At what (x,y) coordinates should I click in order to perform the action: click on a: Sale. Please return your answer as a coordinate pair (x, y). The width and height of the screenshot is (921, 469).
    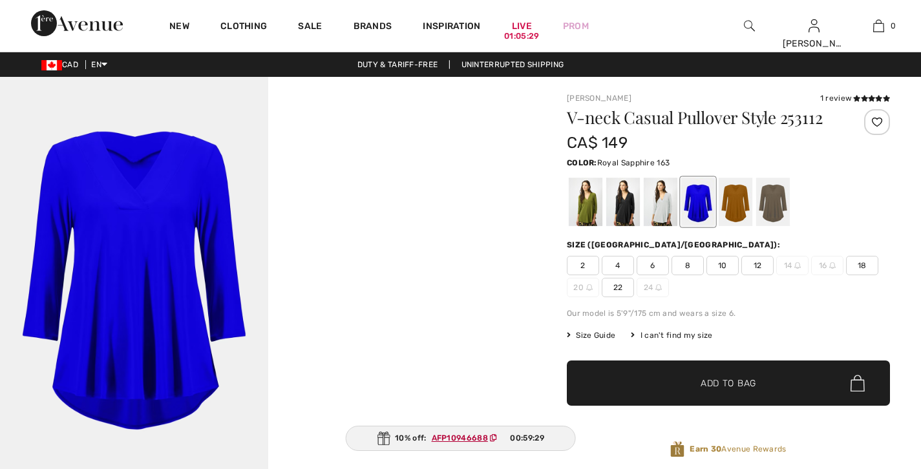
    Looking at the image, I should click on (310, 27).